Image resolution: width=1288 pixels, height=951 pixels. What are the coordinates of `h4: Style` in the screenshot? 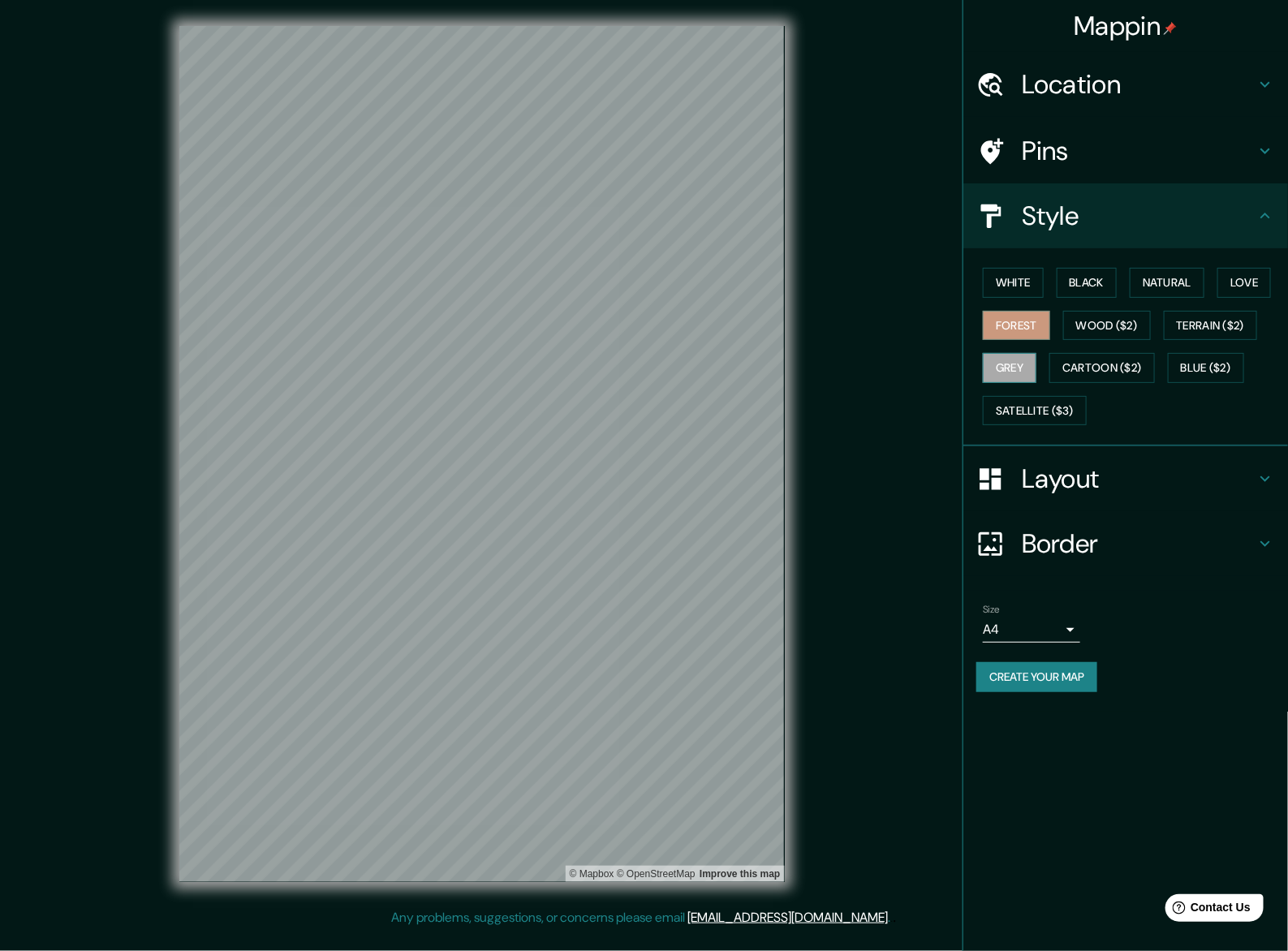 It's located at (1139, 216).